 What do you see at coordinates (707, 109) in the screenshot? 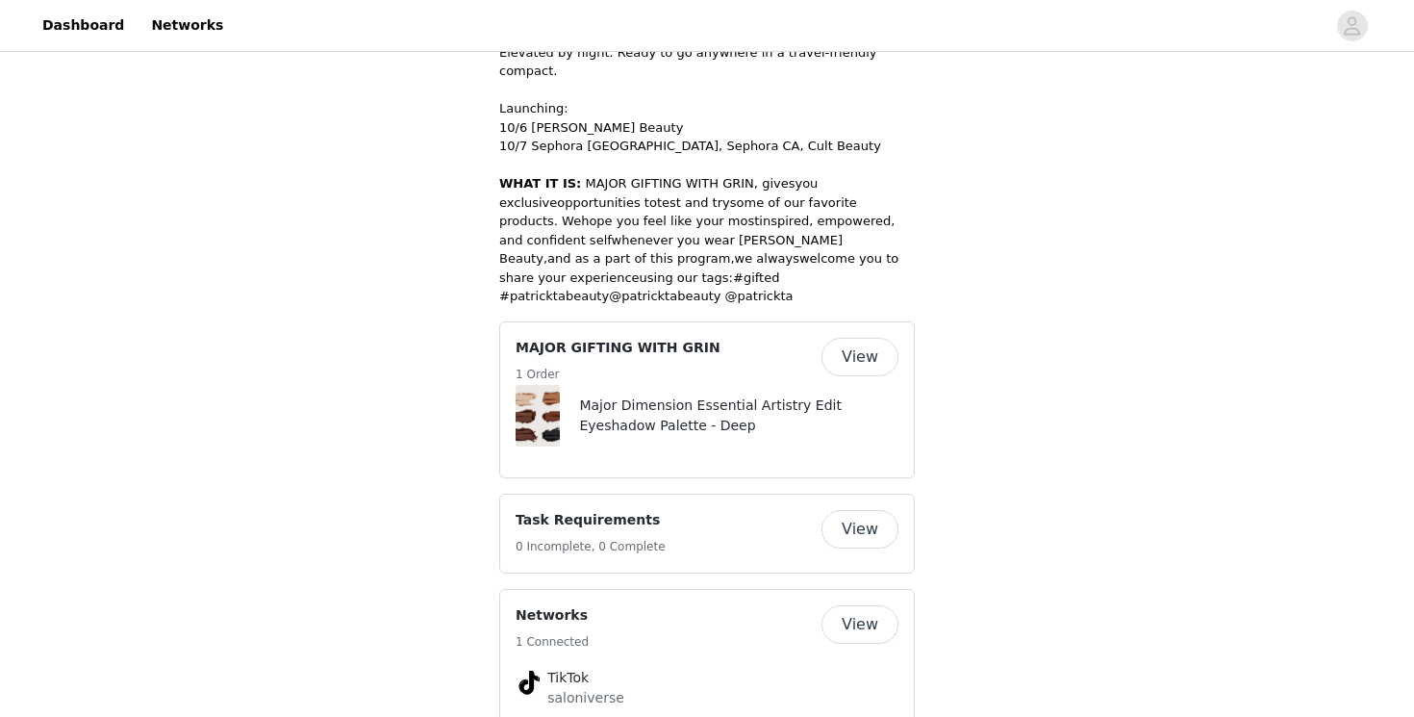
I see `p: Launching:` at bounding box center [707, 109].